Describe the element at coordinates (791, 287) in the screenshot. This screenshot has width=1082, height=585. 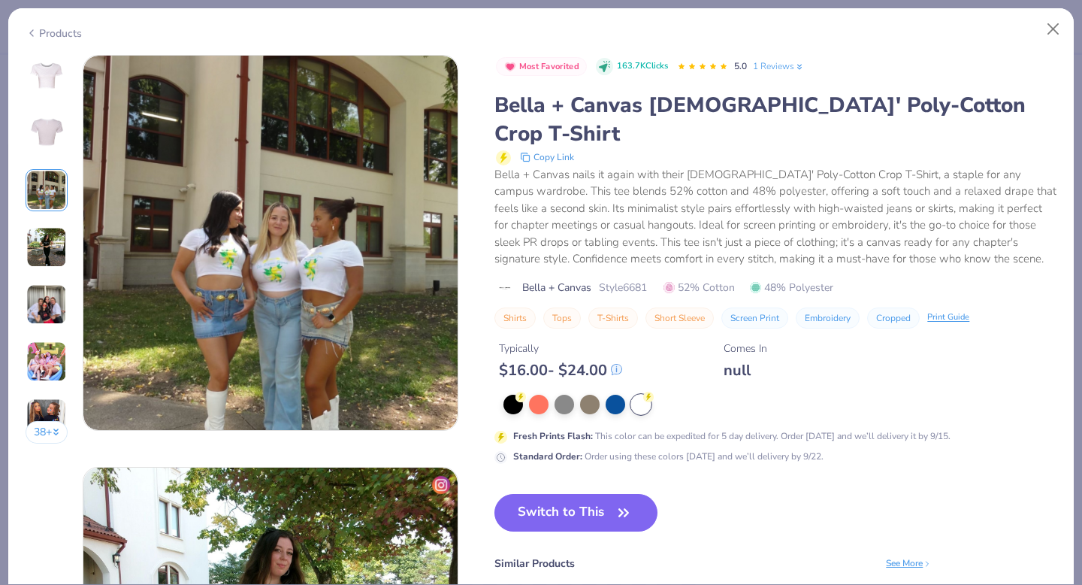
I see `span: 48% Polyester` at that location.